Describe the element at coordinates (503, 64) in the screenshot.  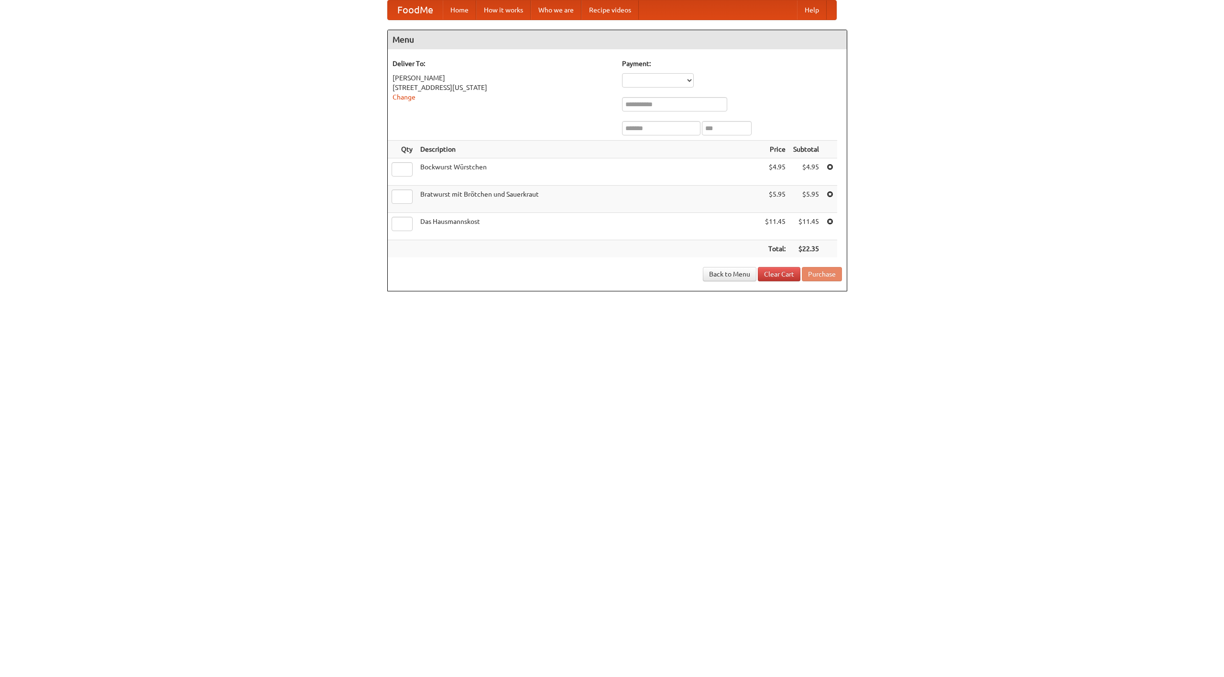
I see `h5: Deliver To:` at that location.